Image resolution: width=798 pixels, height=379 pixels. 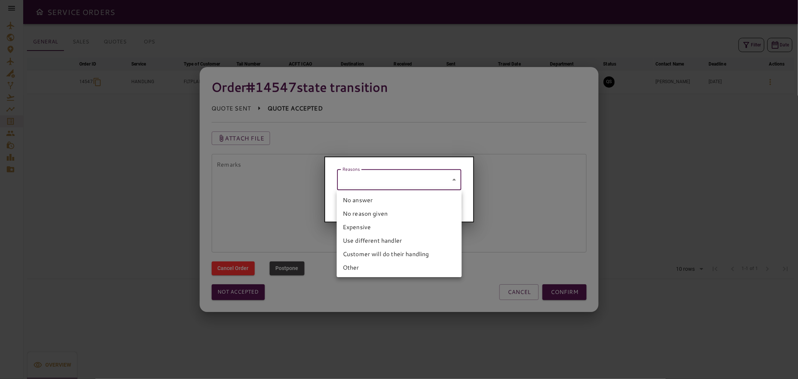 I want to click on li: Customer will do their handling, so click(x=399, y=254).